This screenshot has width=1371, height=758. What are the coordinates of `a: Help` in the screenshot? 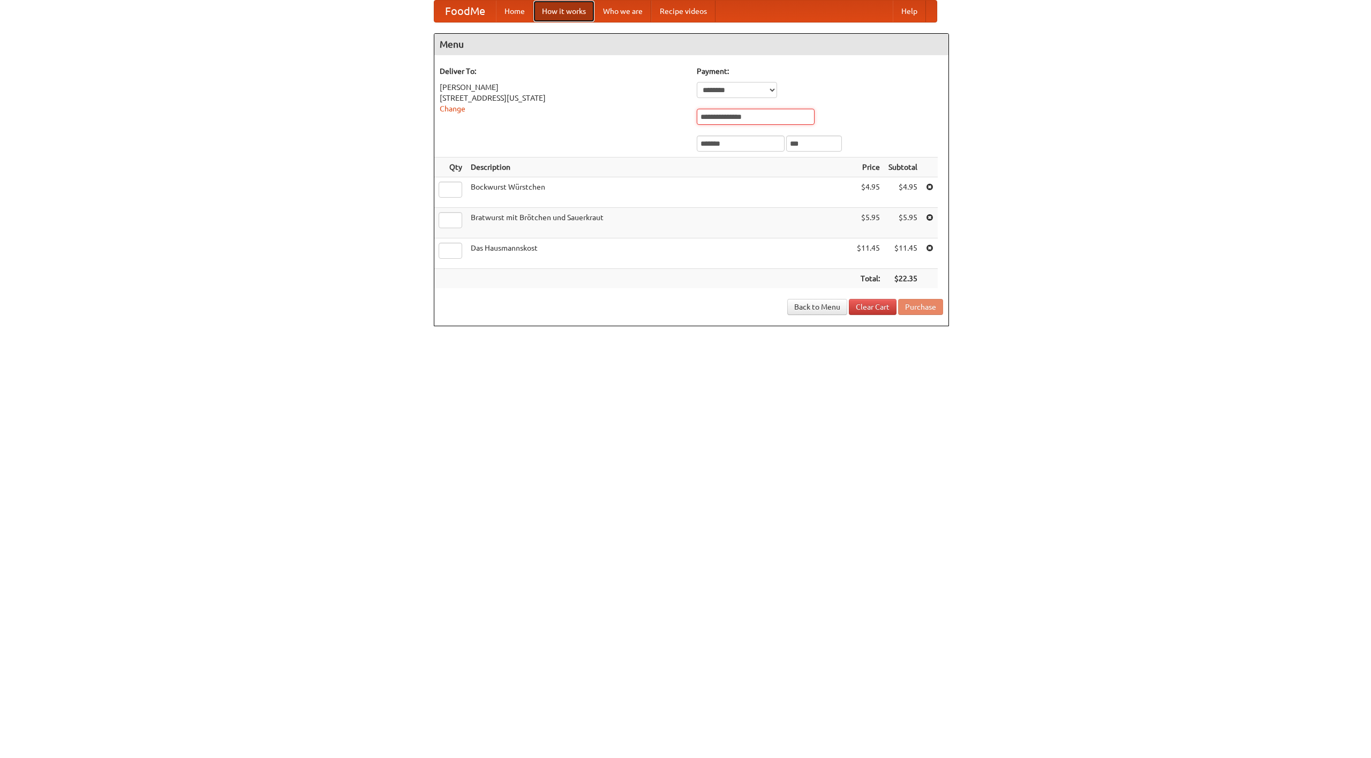 It's located at (909, 11).